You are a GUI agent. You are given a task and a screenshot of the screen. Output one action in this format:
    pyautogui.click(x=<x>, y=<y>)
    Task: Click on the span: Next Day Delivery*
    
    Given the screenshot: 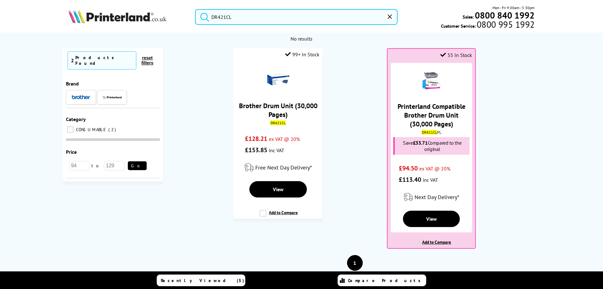 What is the action you would take?
    pyautogui.click(x=437, y=197)
    